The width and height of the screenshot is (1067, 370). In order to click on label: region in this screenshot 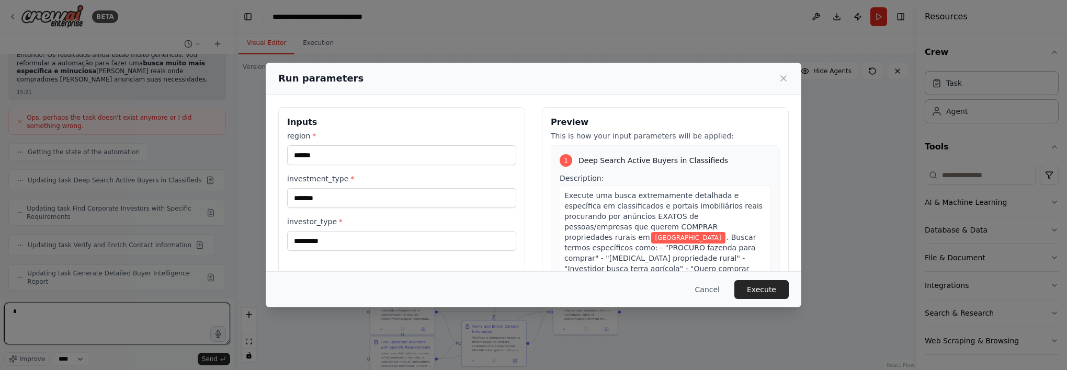, I will do `click(402, 136)`.